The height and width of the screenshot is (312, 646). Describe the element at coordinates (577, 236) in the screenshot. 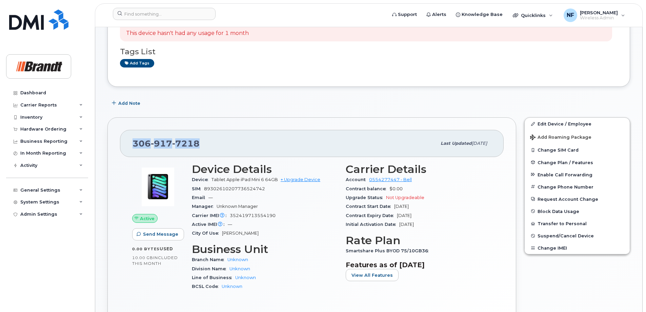

I see `button: Suspend/Cancel Device` at that location.